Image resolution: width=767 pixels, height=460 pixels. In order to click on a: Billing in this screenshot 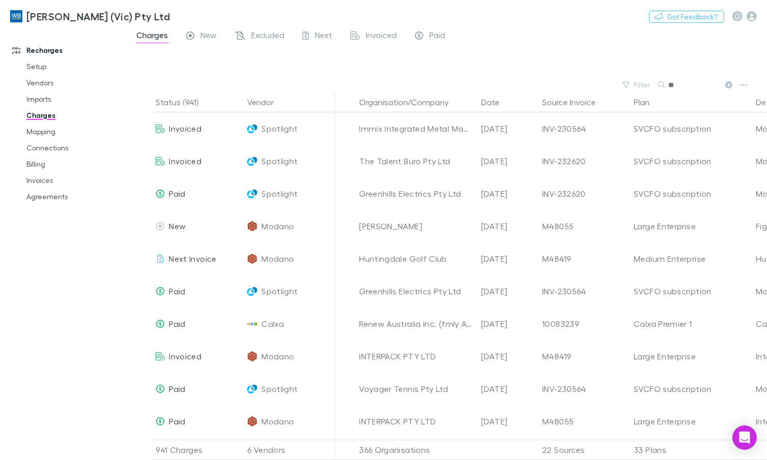, I will do `click(74, 164)`.